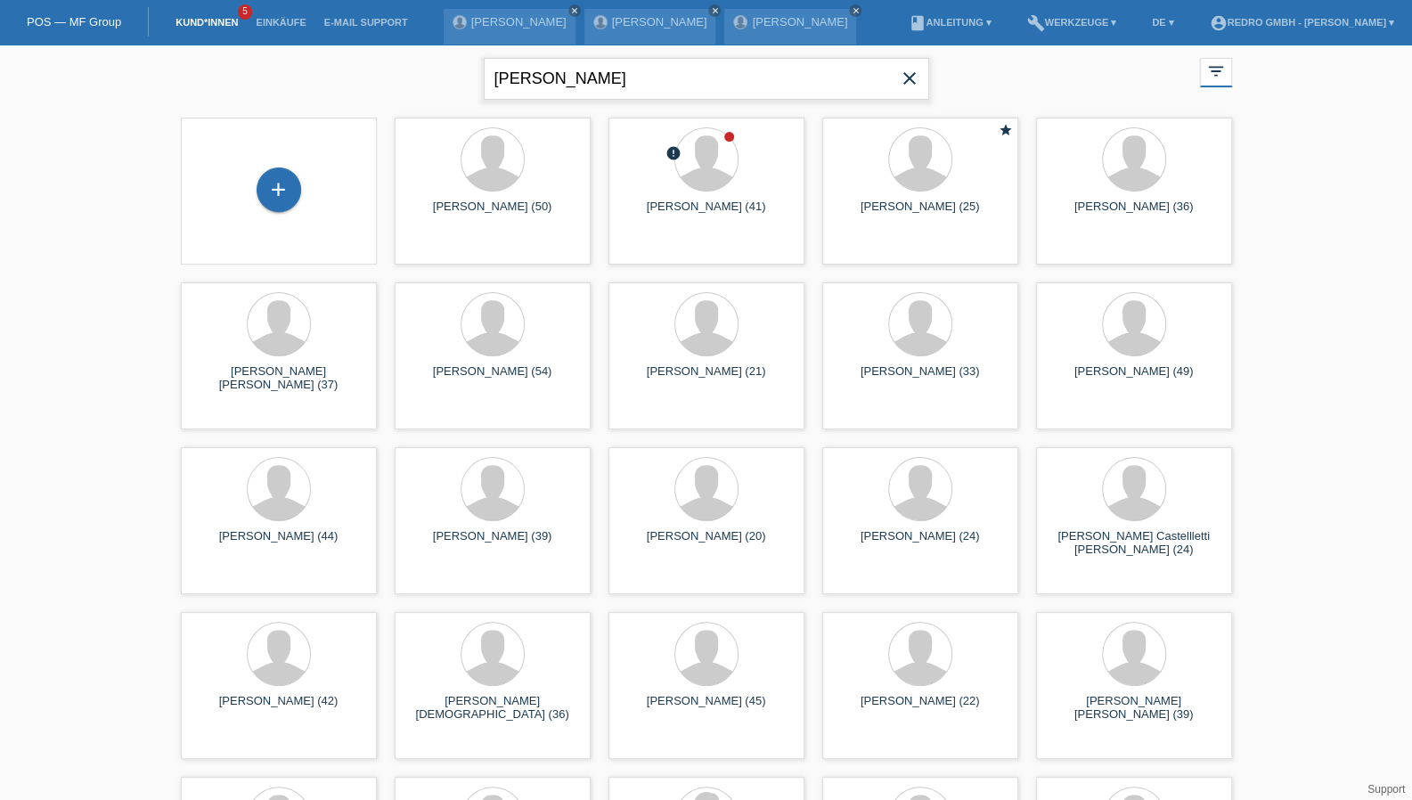 This screenshot has height=800, width=1412. Describe the element at coordinates (1162, 22) in the screenshot. I see `a: DE ▾` at that location.